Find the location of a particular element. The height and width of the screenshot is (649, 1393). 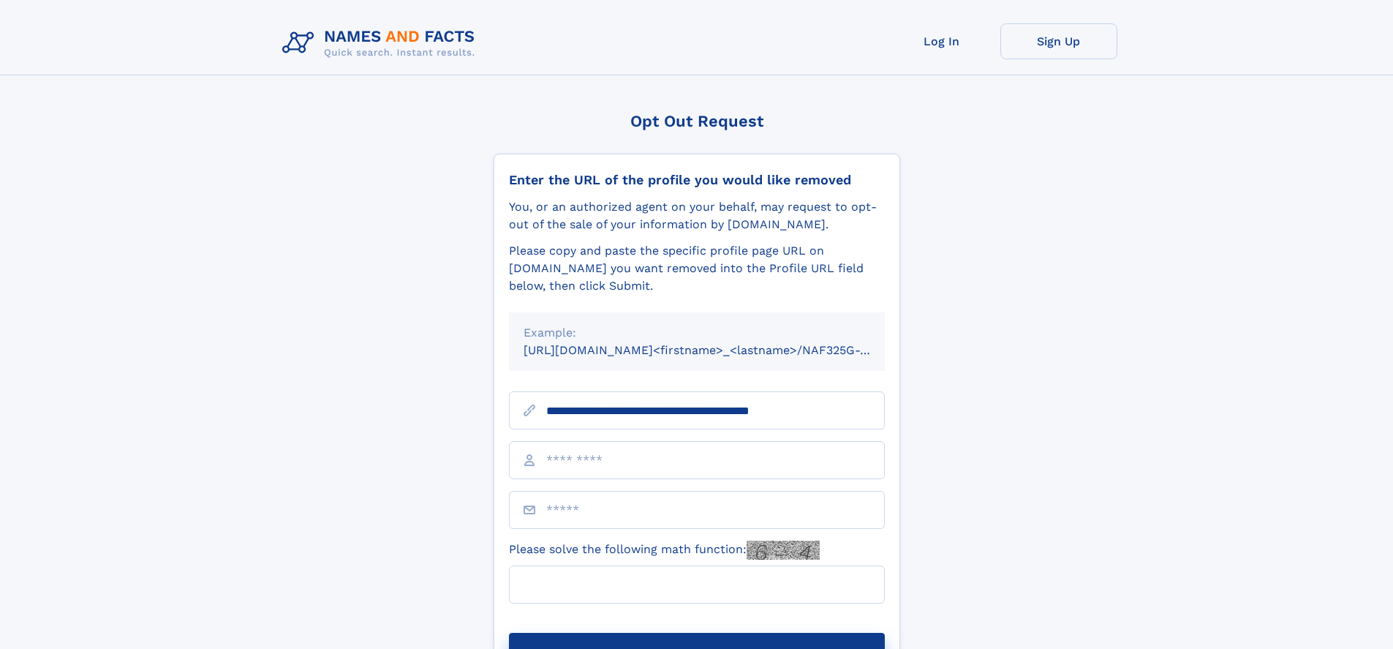

a: Log In is located at coordinates (942, 41).